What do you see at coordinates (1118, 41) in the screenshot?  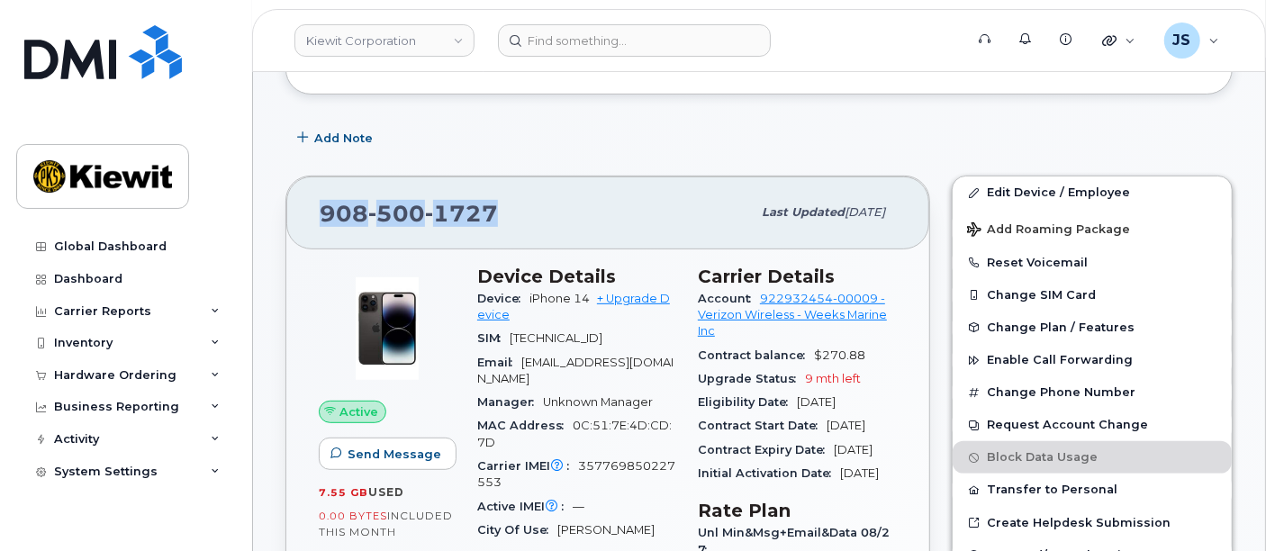 I see `div: Quicklinks` at bounding box center [1118, 41].